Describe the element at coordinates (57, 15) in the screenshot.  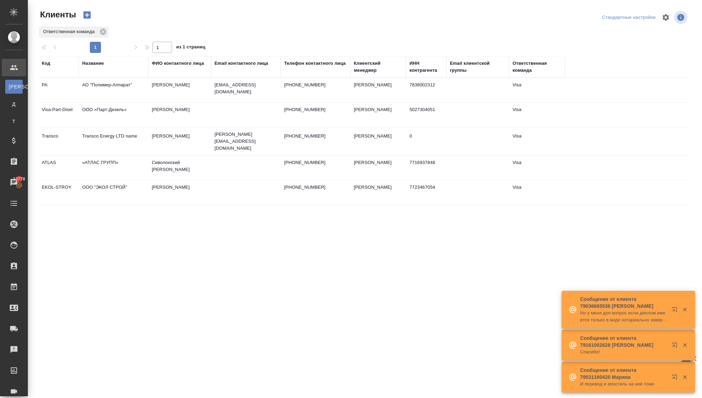
I see `span: Клиенты` at that location.